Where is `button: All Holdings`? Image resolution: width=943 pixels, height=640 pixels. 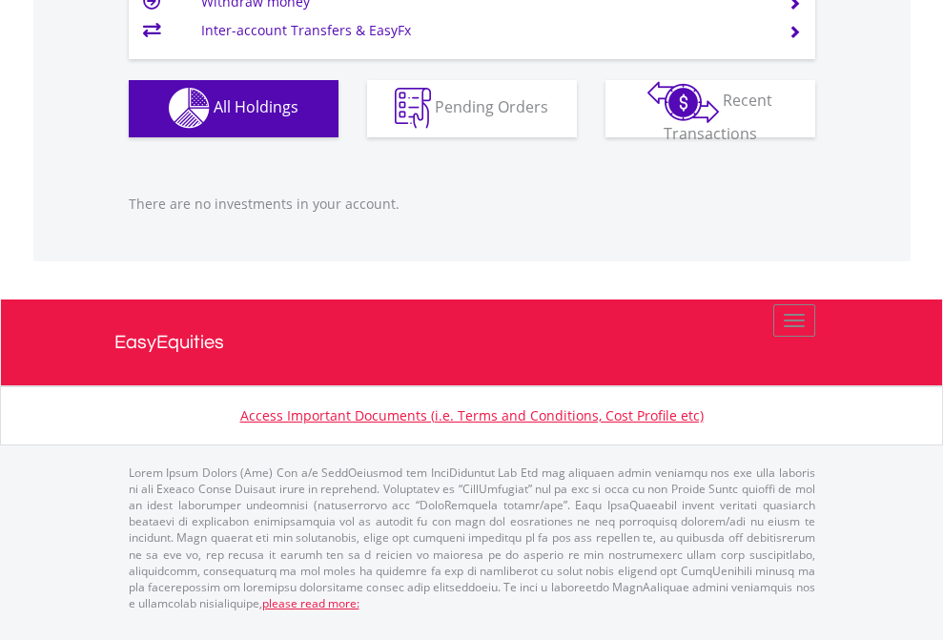 button: All Holdings is located at coordinates (234, 109).